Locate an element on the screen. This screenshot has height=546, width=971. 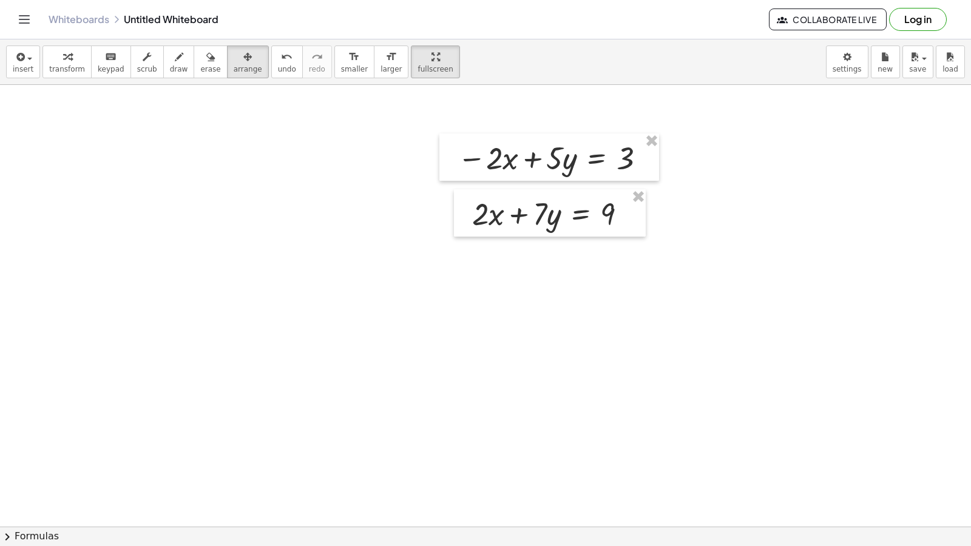
button: format_sizelarger is located at coordinates (391, 62).